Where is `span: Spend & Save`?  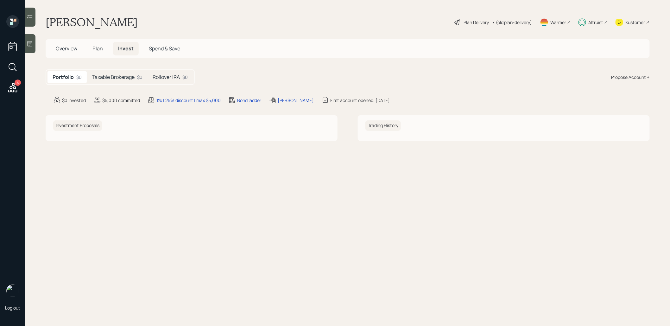
span: Spend & Save is located at coordinates (164, 48).